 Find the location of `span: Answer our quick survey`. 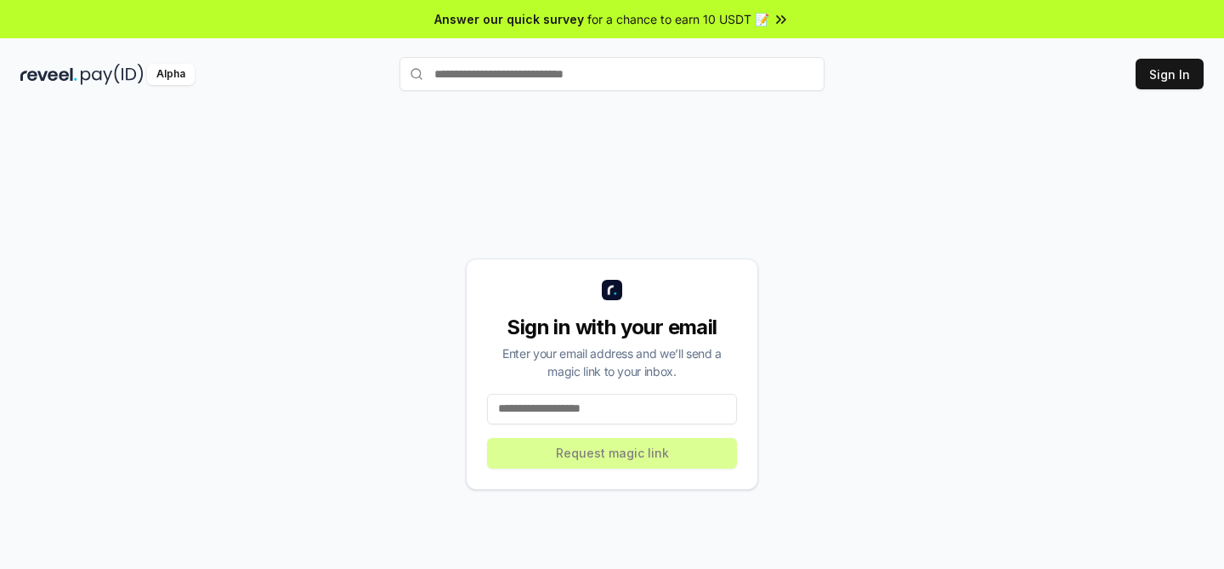

span: Answer our quick survey is located at coordinates (509, 19).